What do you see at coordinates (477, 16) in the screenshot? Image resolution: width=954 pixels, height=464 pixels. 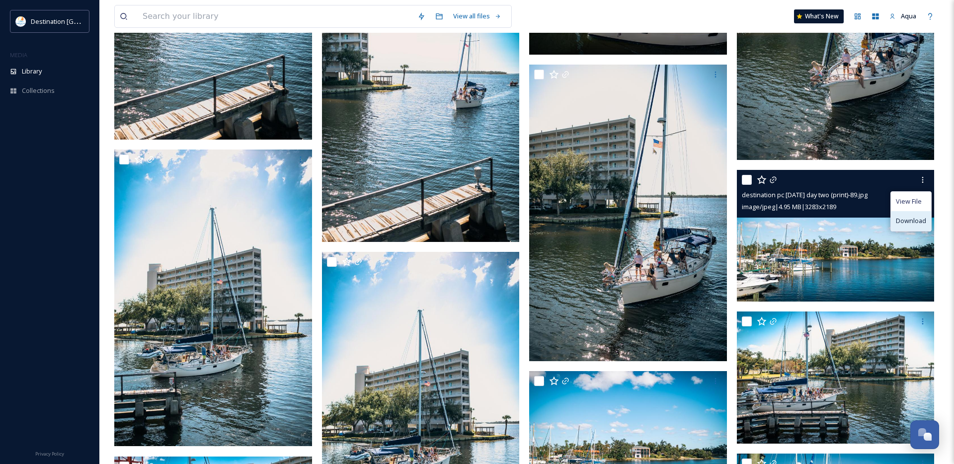 I see `div: View all files` at bounding box center [477, 16].